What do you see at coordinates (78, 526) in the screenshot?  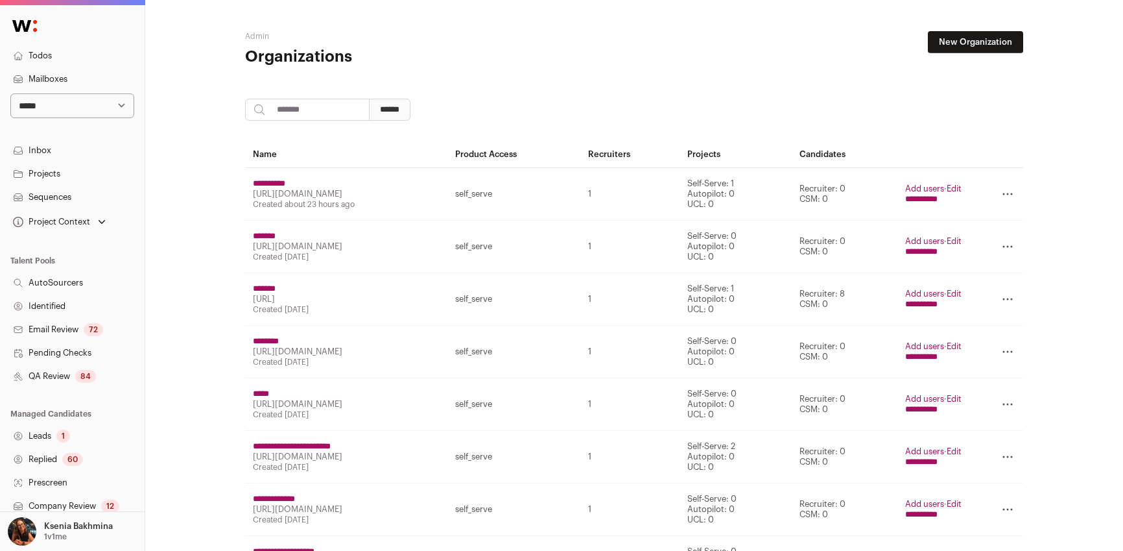 I see `p: Ksenia Bakhmina` at bounding box center [78, 526].